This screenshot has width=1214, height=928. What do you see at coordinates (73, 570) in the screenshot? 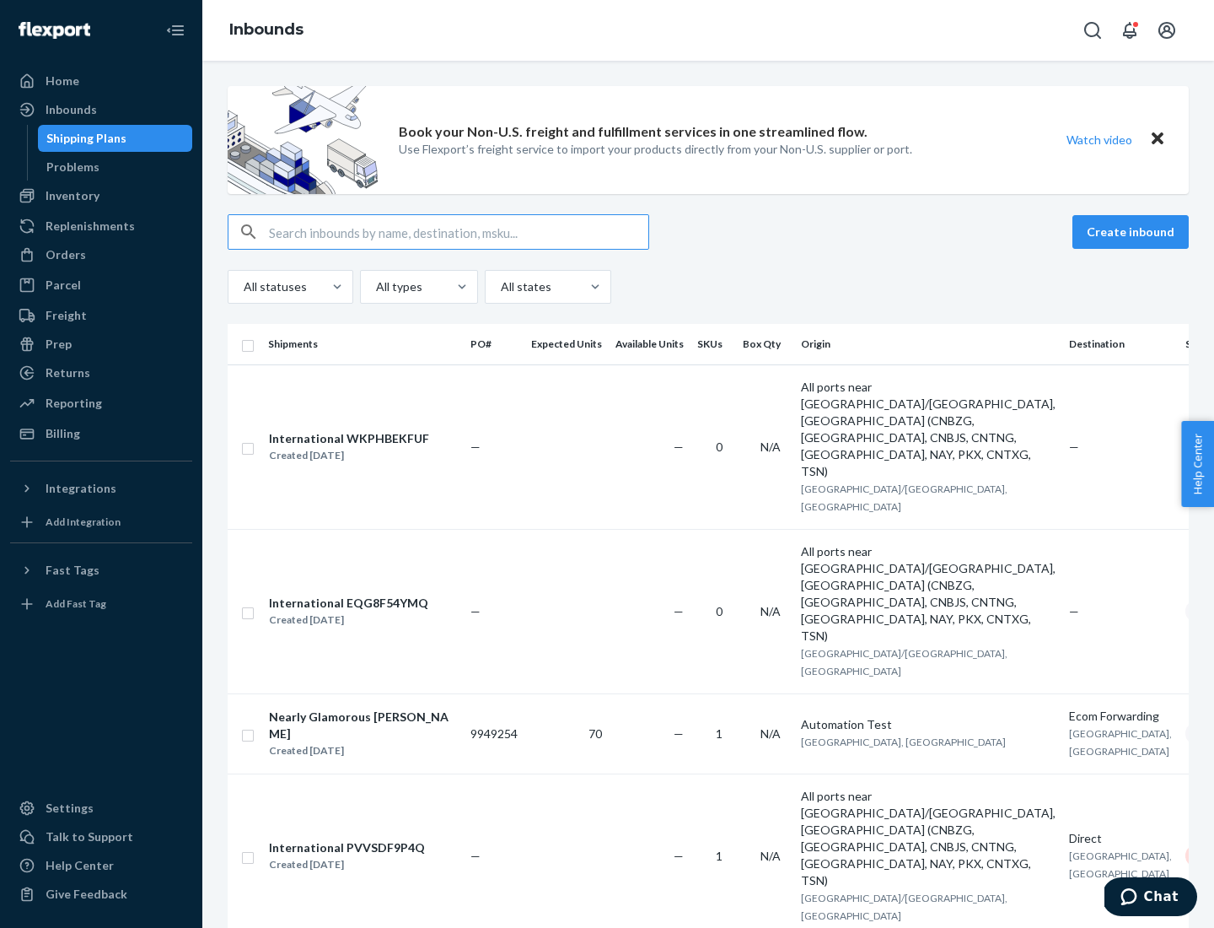
I see `div: Fast Tags` at bounding box center [73, 570].